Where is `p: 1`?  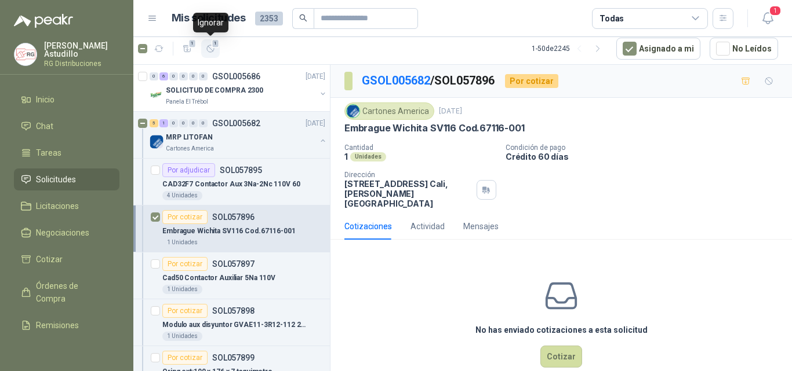
p: 1 is located at coordinates (346, 156).